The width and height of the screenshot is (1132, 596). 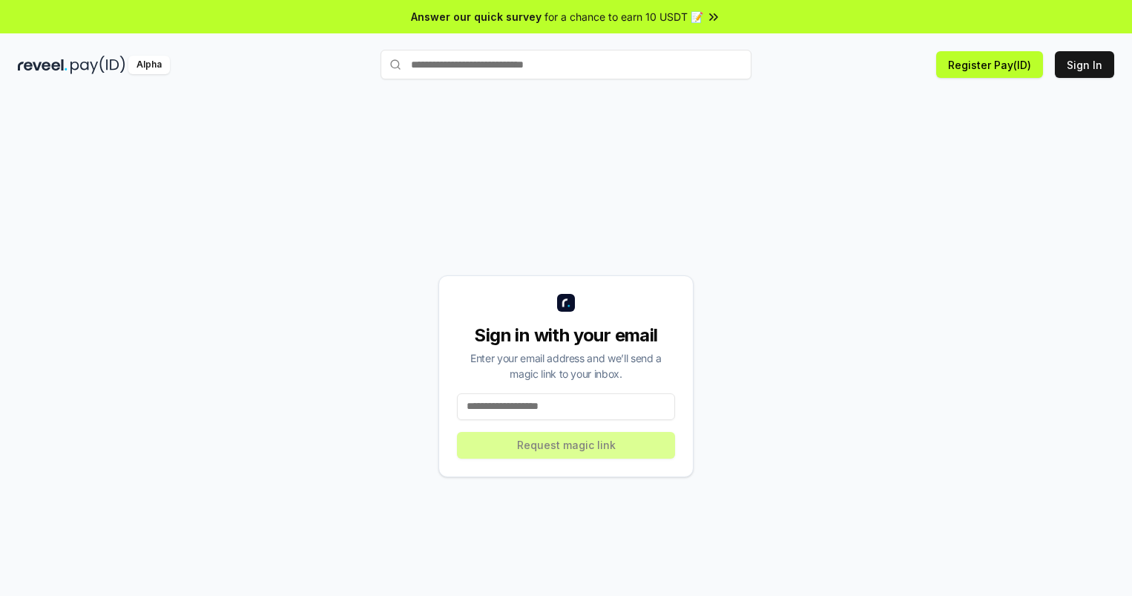 I want to click on img: reveel_dark, so click(x=42, y=65).